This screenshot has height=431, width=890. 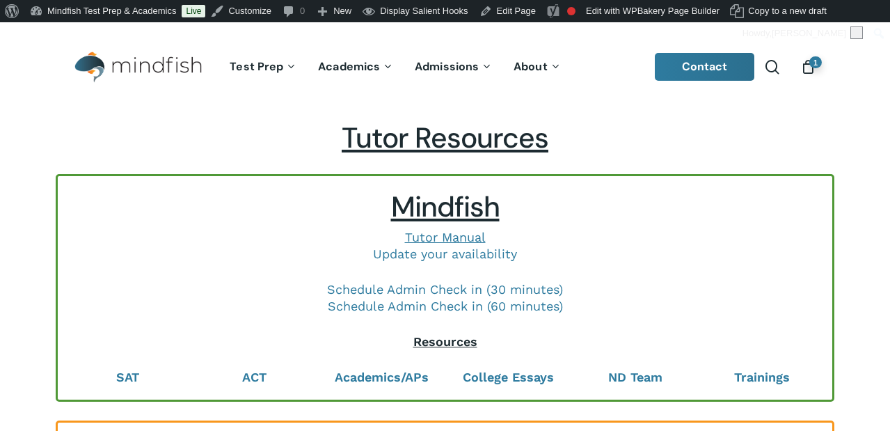 I want to click on strong: College Essays, so click(x=508, y=377).